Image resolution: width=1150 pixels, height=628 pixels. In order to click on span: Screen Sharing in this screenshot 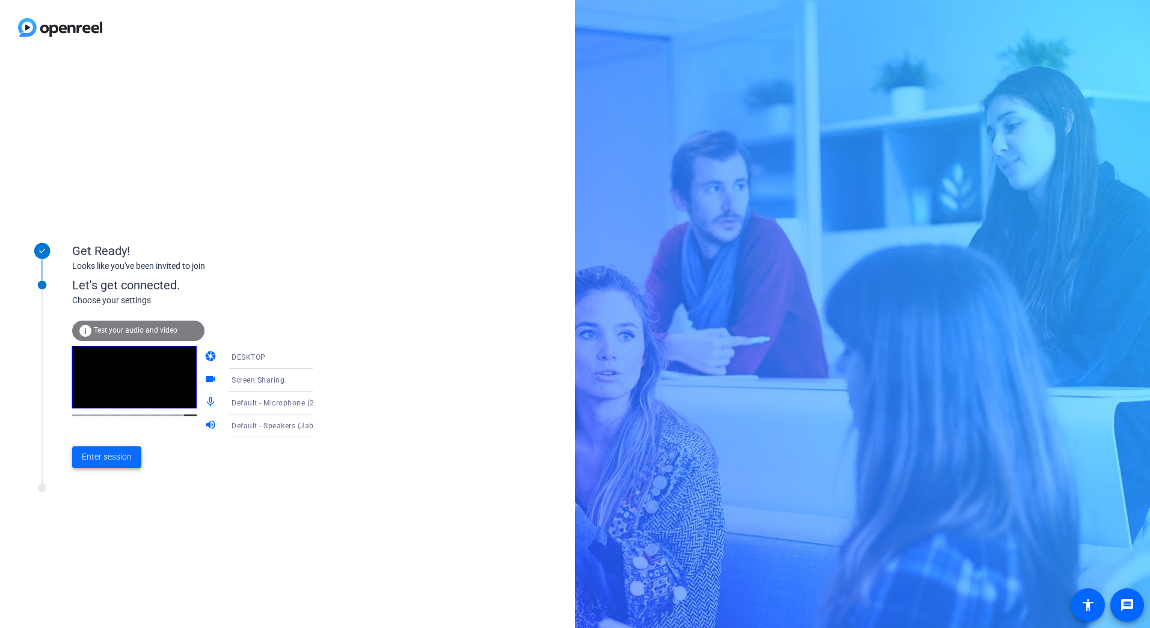, I will do `click(258, 380)`.